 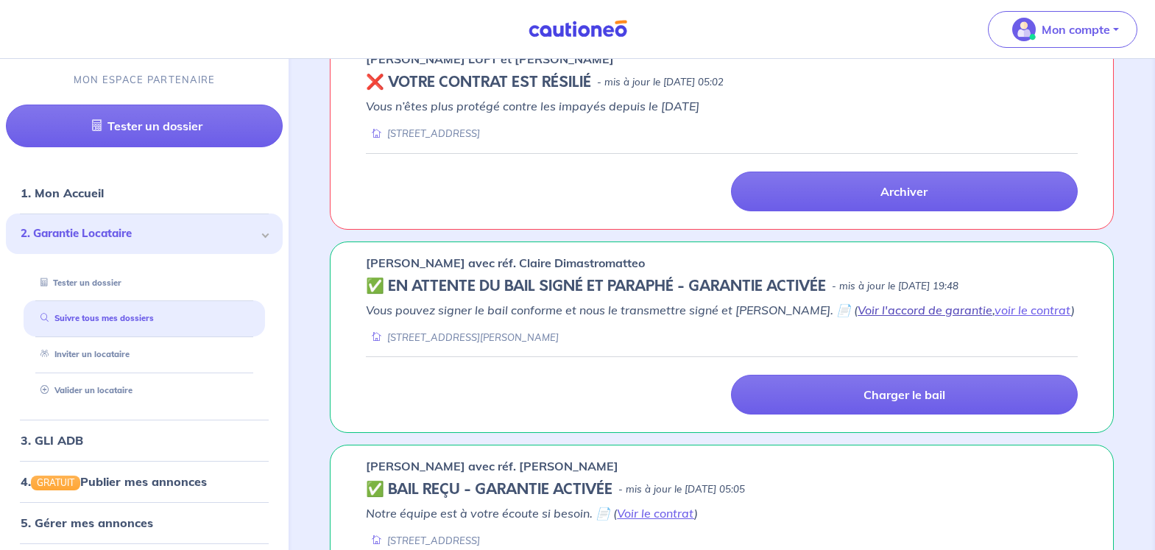 I want to click on a: Voir le contrat, so click(x=655, y=513).